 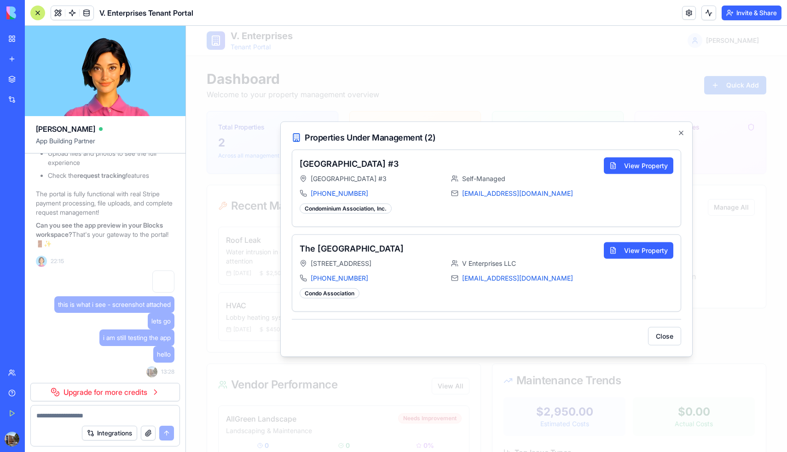 I want to click on img: logo, so click(x=35, y=13).